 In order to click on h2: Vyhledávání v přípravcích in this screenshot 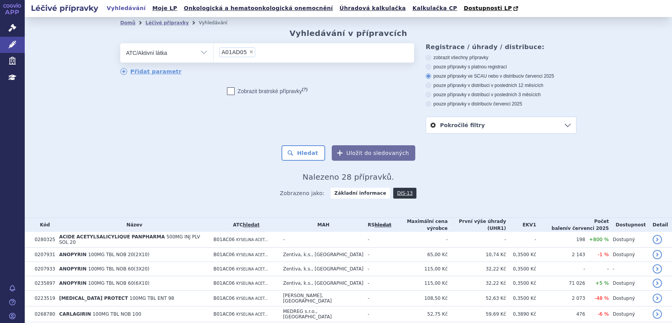, I will do `click(349, 33)`.